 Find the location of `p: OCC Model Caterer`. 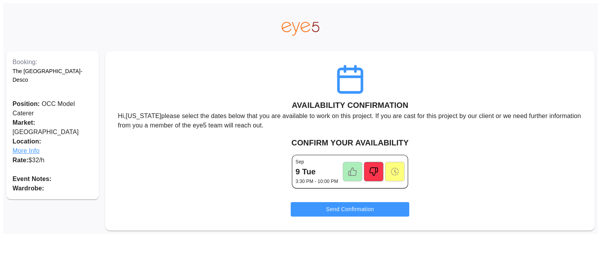

p: OCC Model Caterer is located at coordinates (52, 109).